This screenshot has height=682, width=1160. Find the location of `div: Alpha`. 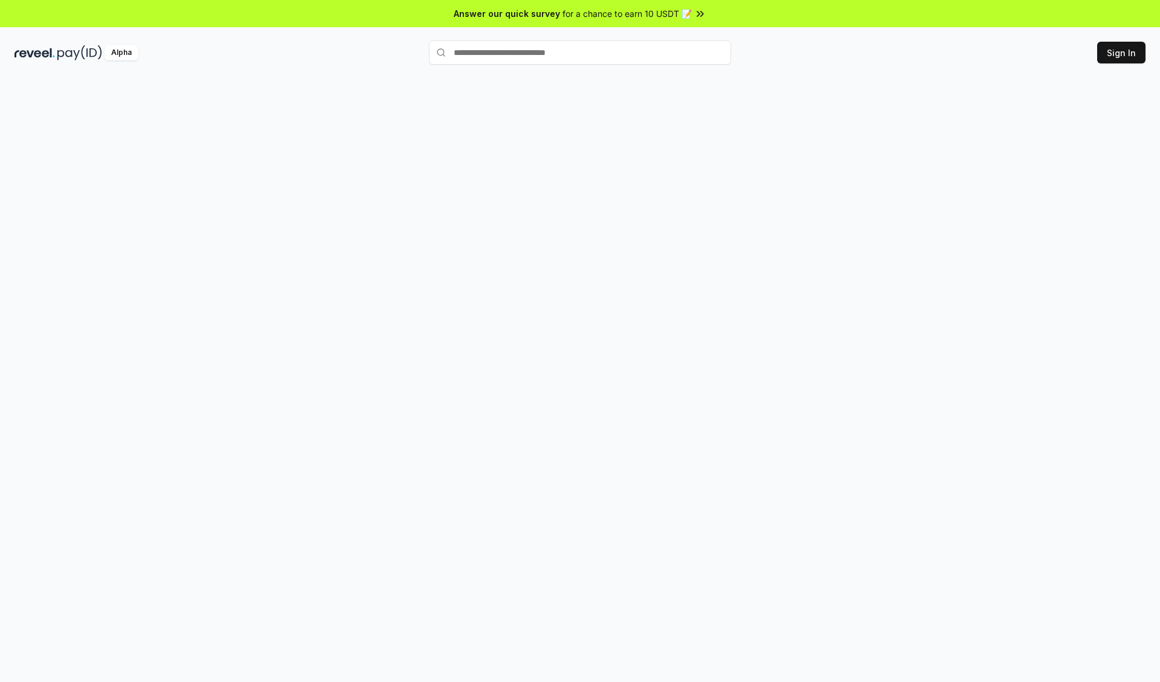

div: Alpha is located at coordinates (121, 53).